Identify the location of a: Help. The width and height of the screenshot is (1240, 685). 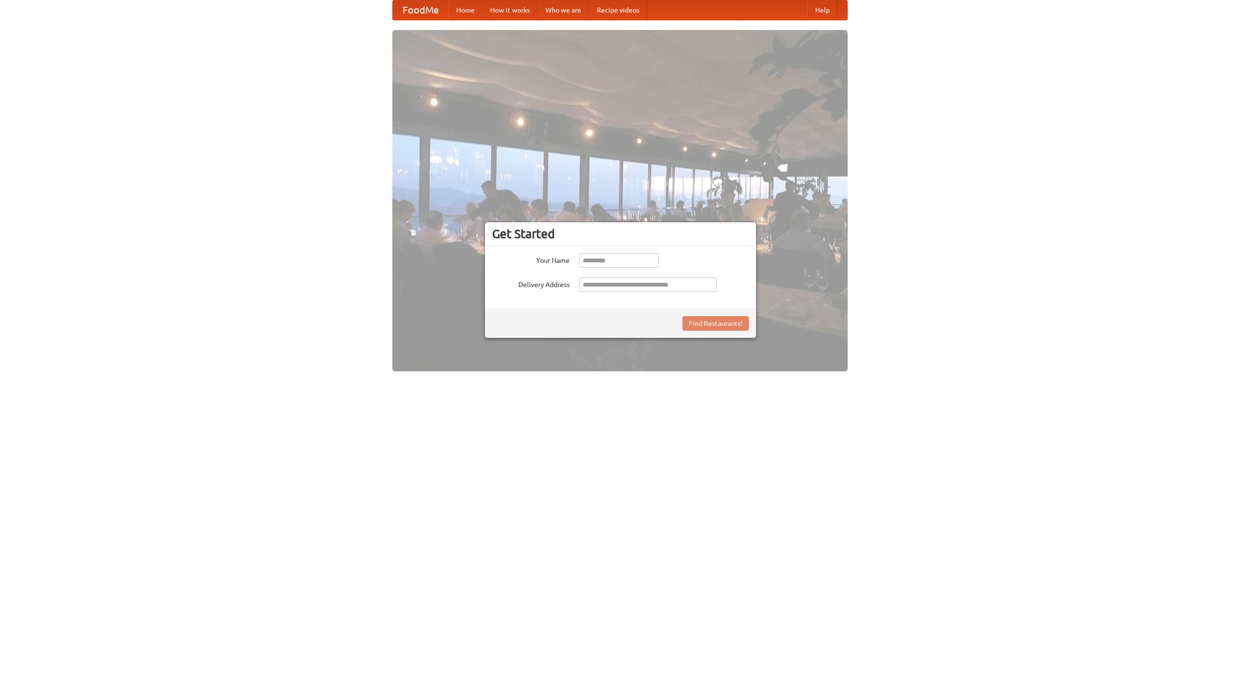
(823, 10).